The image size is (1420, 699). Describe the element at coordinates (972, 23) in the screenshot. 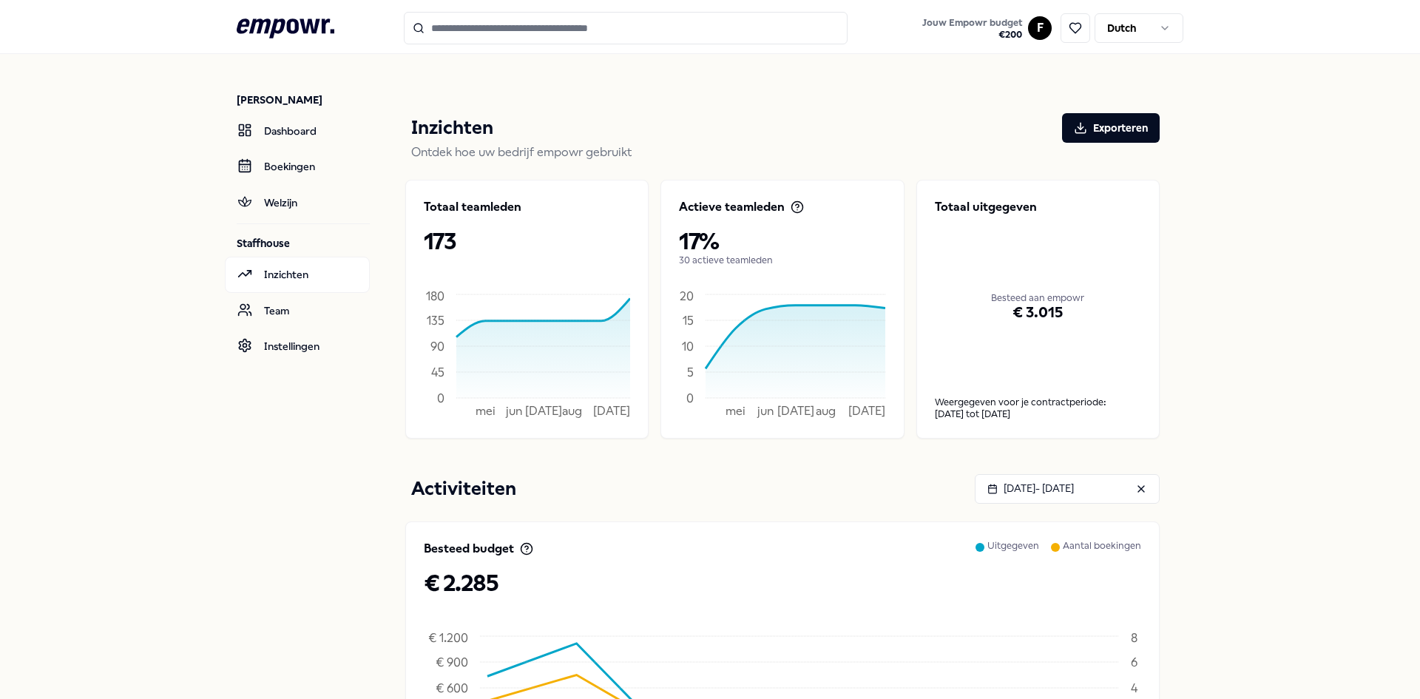

I see `span: Jouw Empowr budget` at that location.